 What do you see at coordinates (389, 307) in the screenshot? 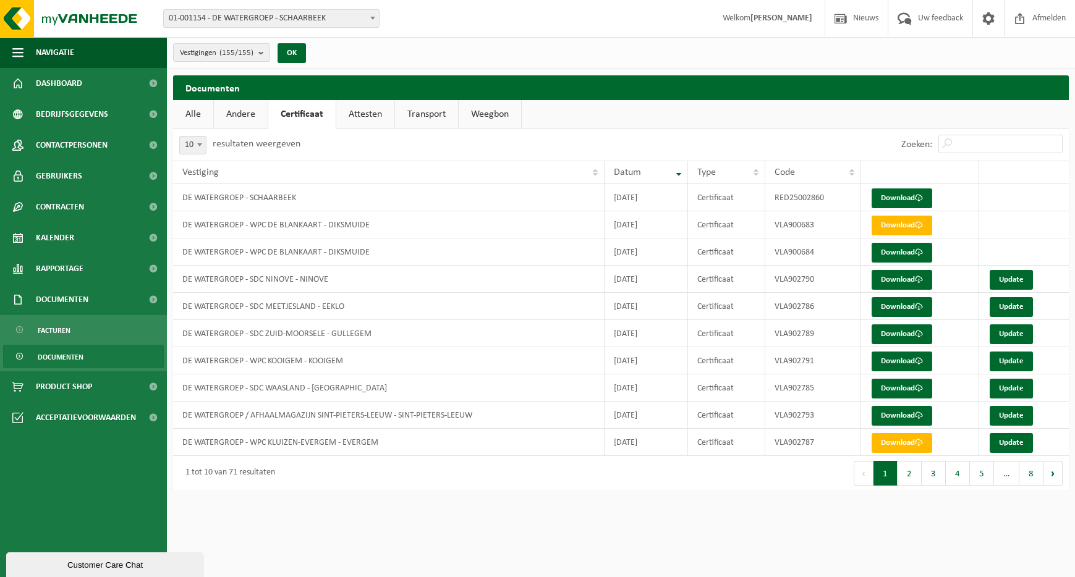
I see `td: DE WATERGROEP - SDC MEETJESLAND - EEKLO` at bounding box center [389, 307].